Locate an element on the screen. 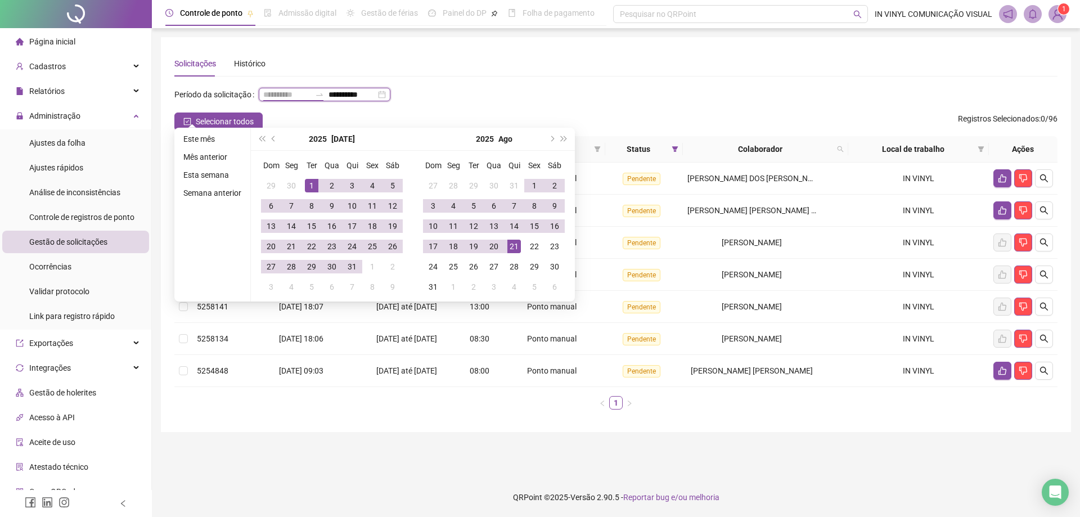 Image resolution: width=1080 pixels, height=517 pixels. td: 2025-08-26 is located at coordinates (473, 267).